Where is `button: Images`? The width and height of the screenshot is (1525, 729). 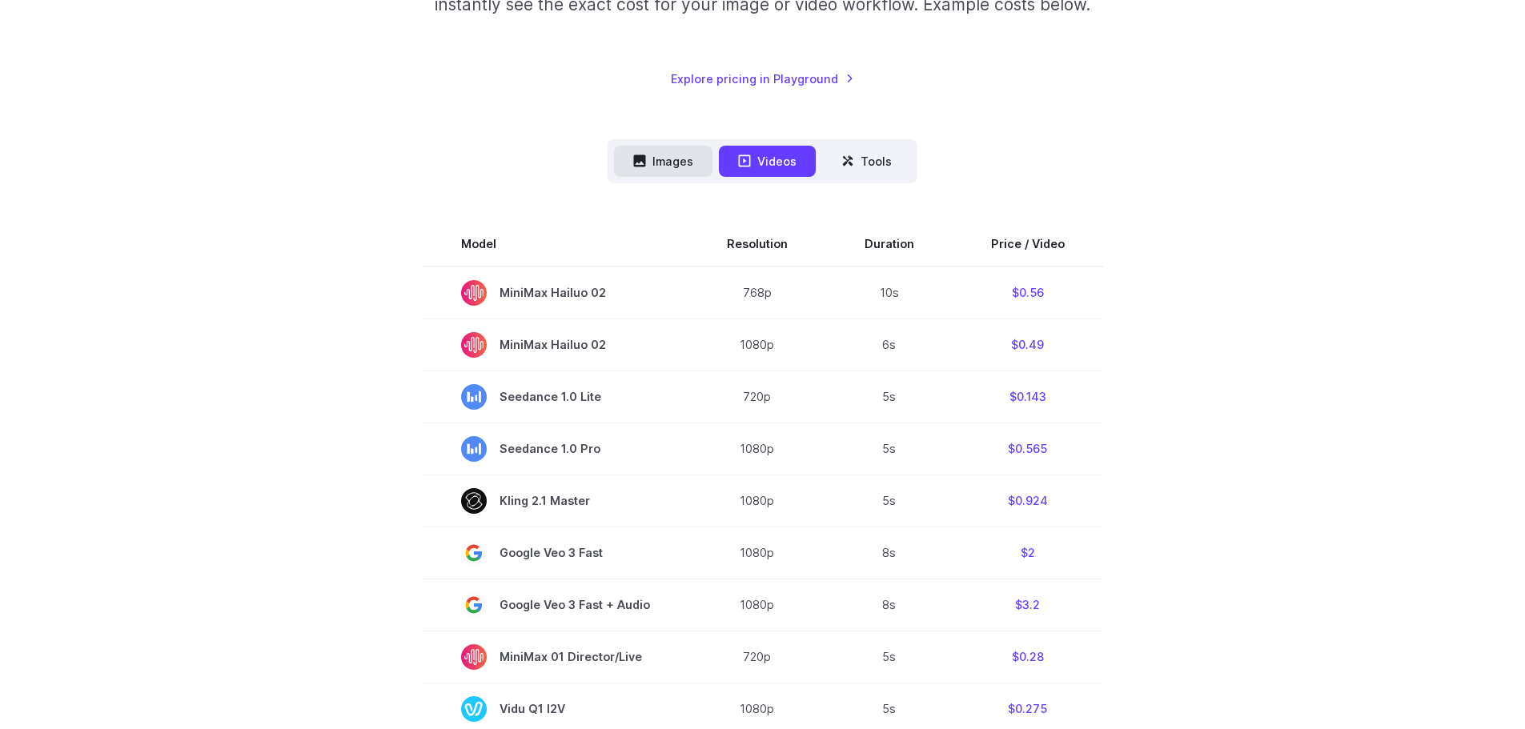
button: Images is located at coordinates (663, 161).